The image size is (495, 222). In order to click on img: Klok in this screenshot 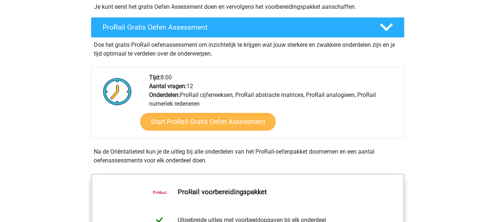, I will do `click(117, 92)`.